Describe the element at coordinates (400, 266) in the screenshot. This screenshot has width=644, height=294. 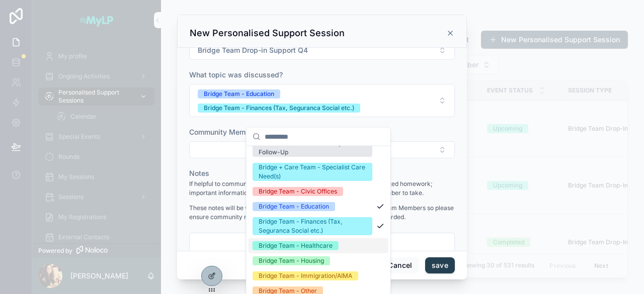
I see `button: Cancel` at that location.